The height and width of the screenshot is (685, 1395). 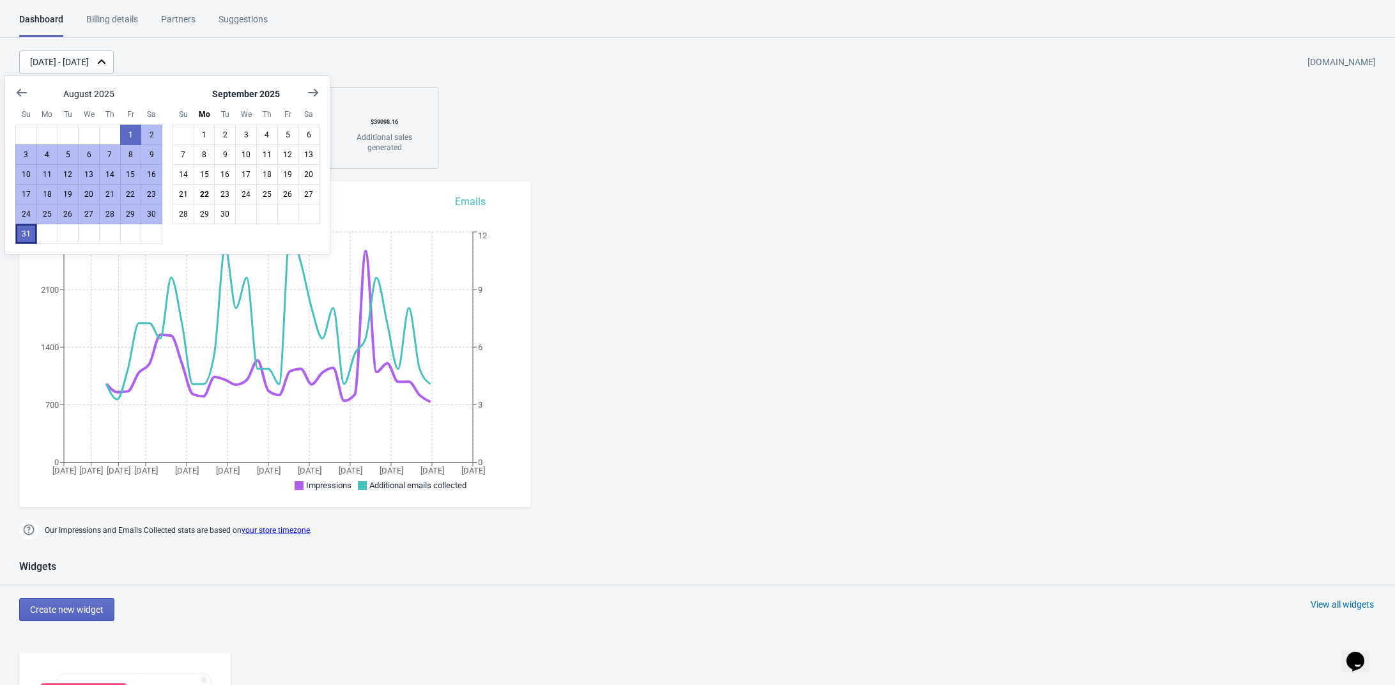 I want to click on button: September 8 2025, so click(x=204, y=155).